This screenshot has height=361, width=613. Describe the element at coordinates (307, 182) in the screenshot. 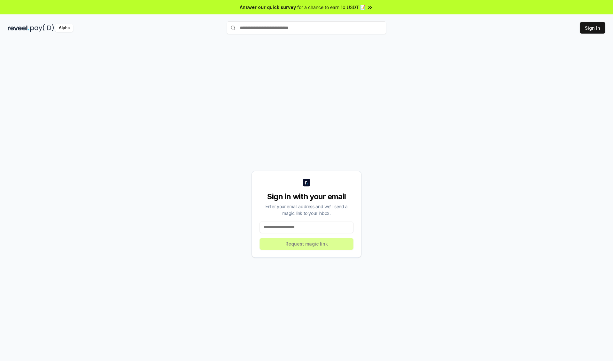

I see `img: logo_small` at that location.